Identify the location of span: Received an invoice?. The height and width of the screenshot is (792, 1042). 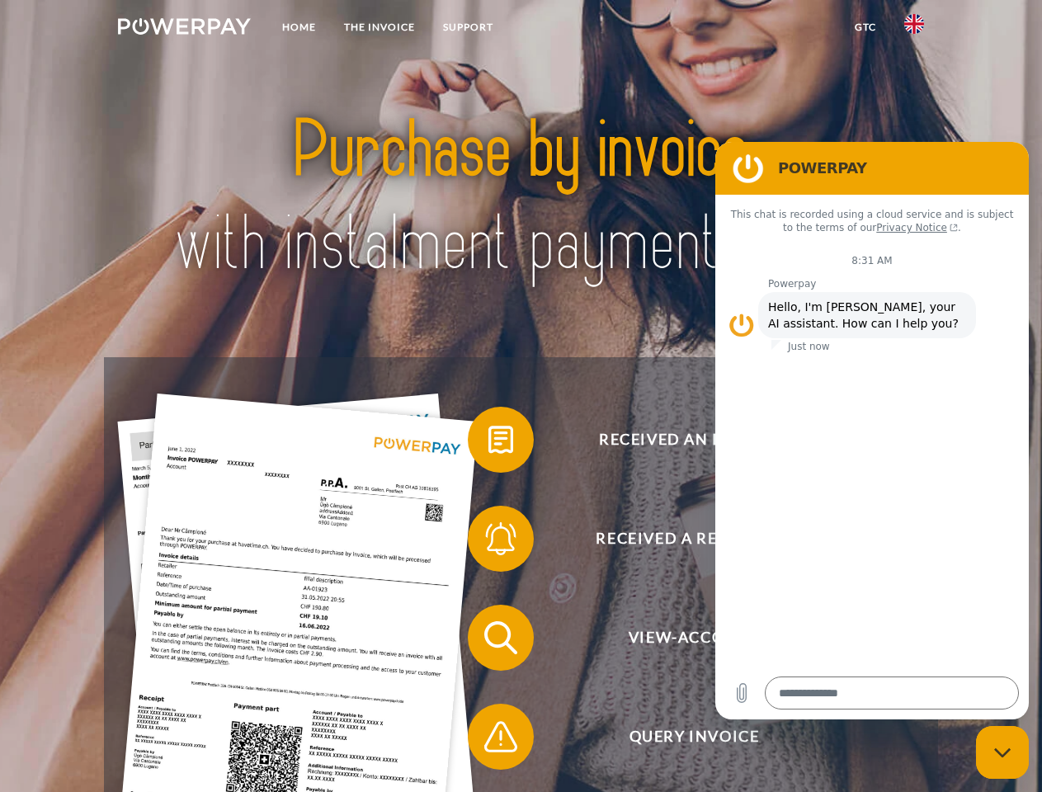
(694, 440).